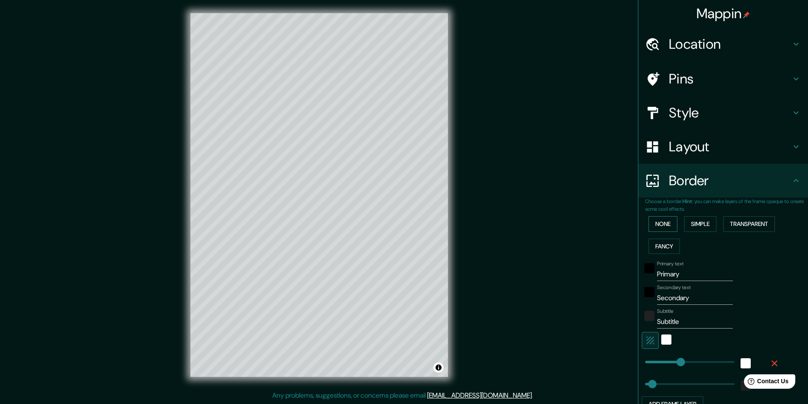 Image resolution: width=808 pixels, height=404 pixels. What do you see at coordinates (730, 44) in the screenshot?
I see `h4: Location` at bounding box center [730, 44].